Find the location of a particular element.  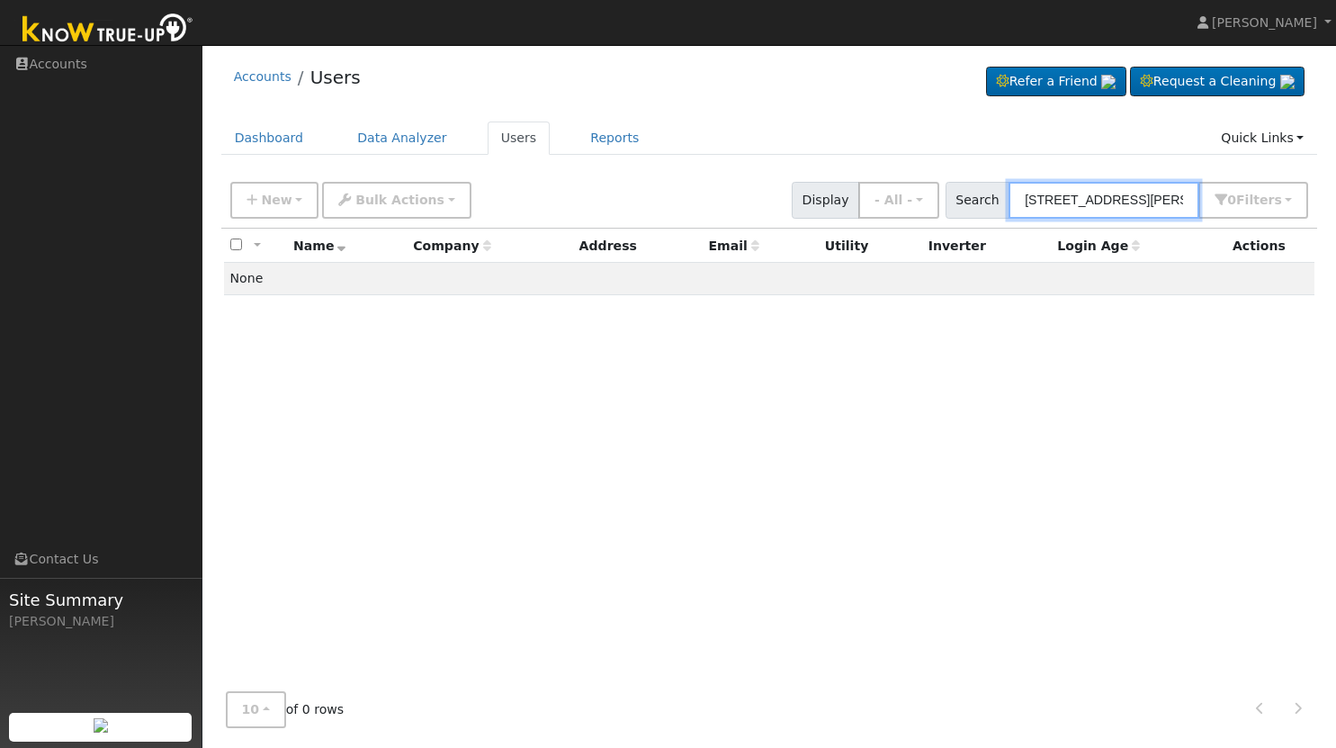

button: Bulk Actions is located at coordinates (396, 200).